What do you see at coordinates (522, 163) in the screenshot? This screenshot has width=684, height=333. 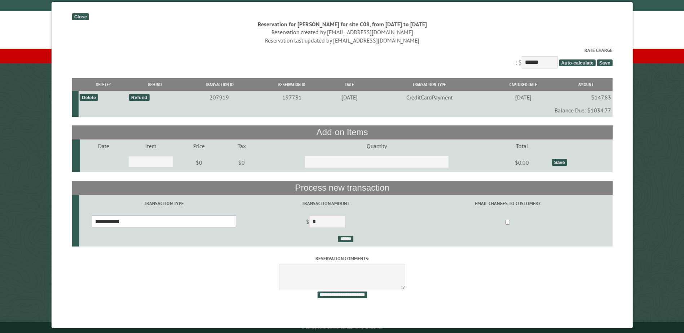 I see `td: $0.00` at bounding box center [522, 163].